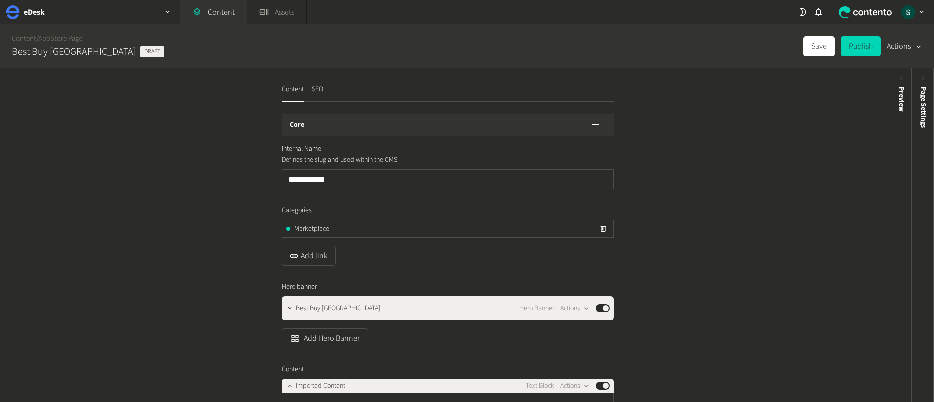  What do you see at coordinates (924, 107) in the screenshot?
I see `span: Page Settings` at bounding box center [924, 107].